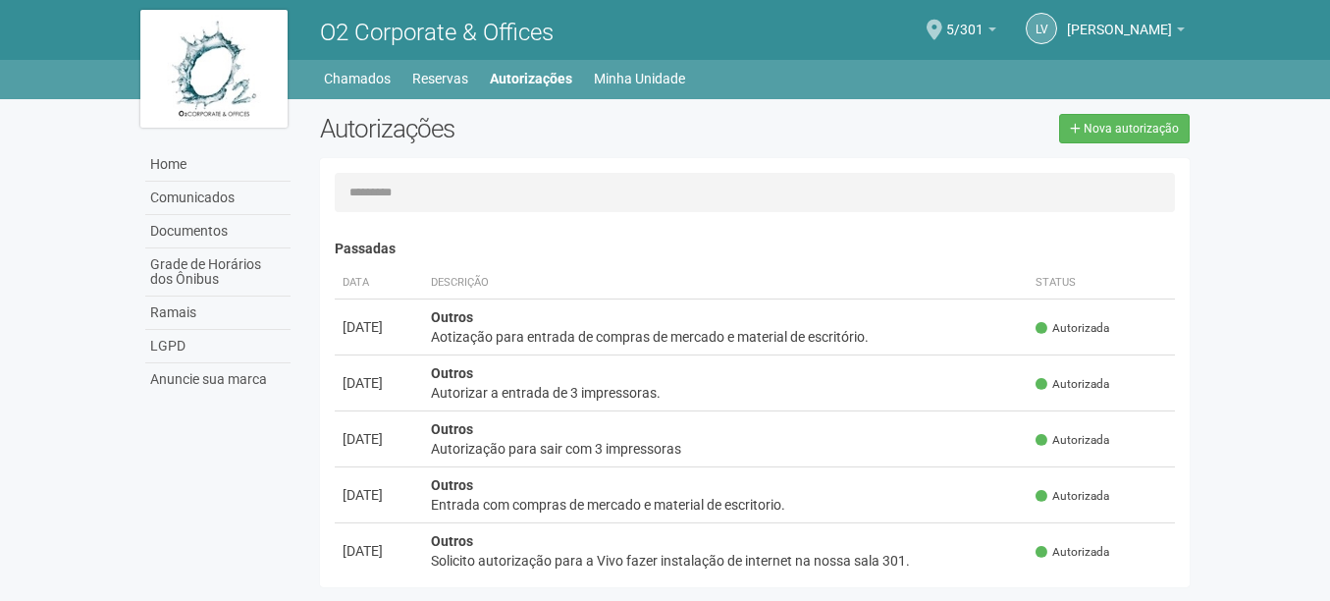 The width and height of the screenshot is (1330, 601). I want to click on a: Anuncie sua marca, so click(218, 379).